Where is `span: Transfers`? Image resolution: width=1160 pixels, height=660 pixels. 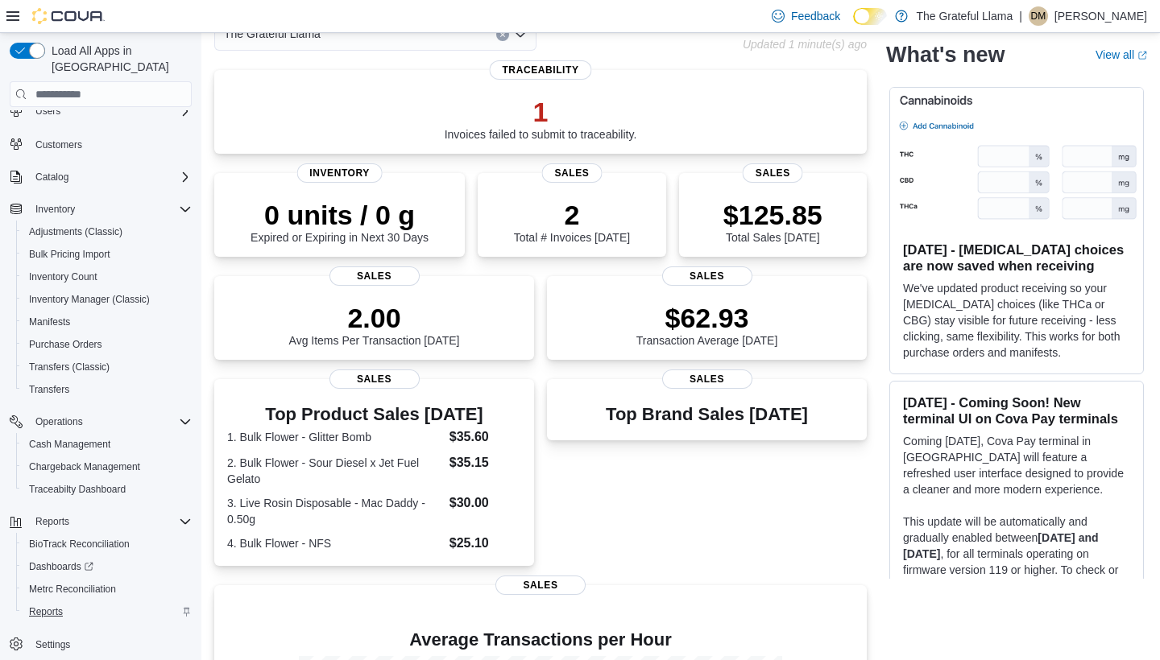 span: Transfers is located at coordinates (49, 390).